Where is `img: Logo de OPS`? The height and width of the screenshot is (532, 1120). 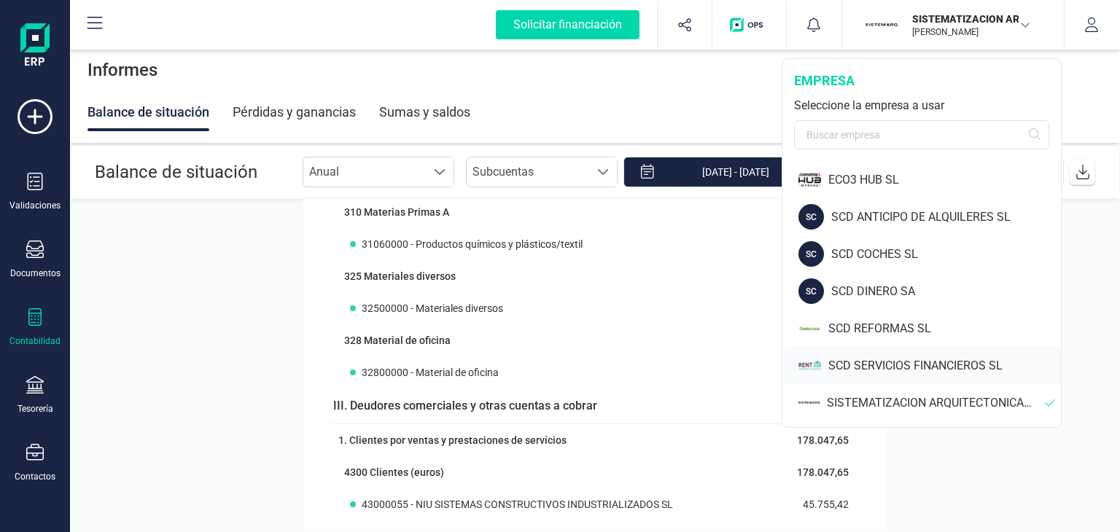
img: Logo de OPS is located at coordinates (749, 25).